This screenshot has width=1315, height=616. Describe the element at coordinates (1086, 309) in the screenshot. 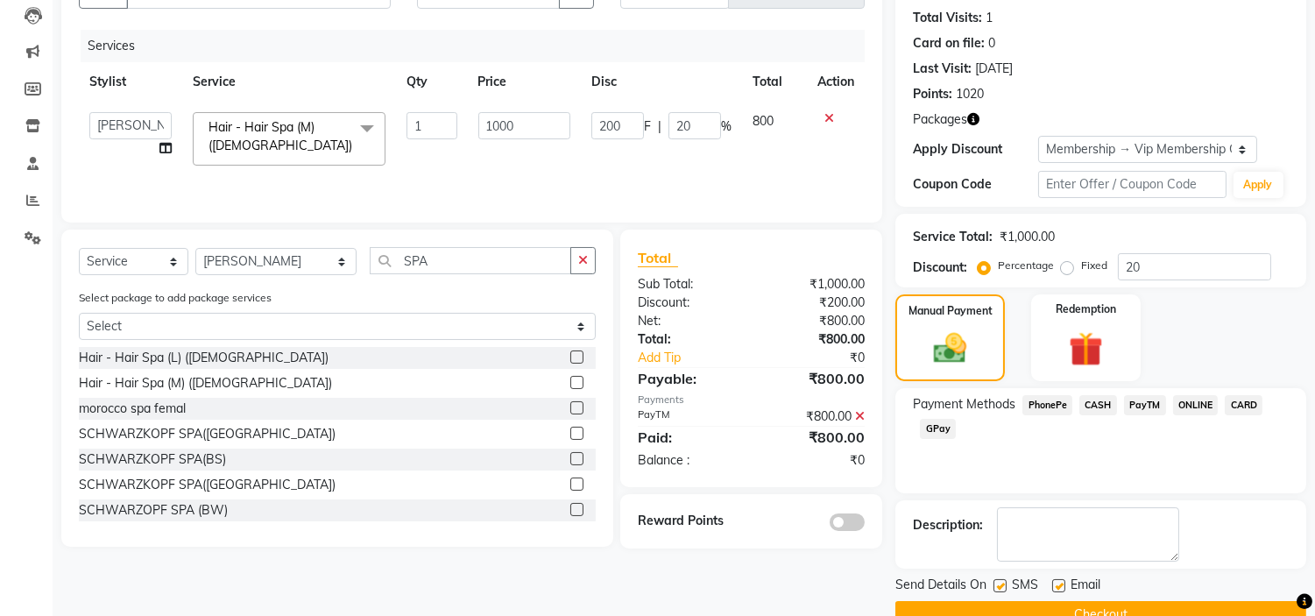

I see `label: Redemption` at that location.